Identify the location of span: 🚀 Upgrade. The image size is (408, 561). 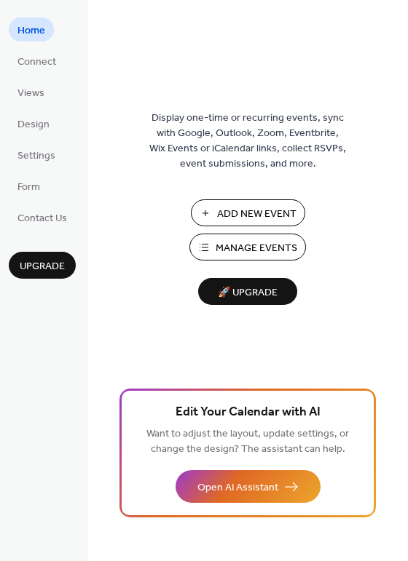
(248, 293).